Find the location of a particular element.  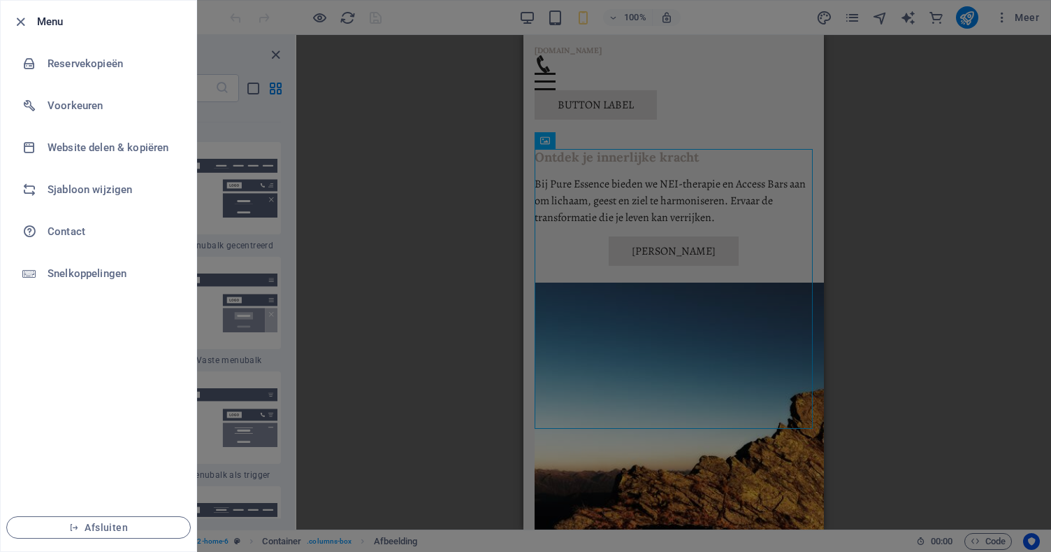

h6: Website delen & kopiëren is located at coordinates (112, 147).